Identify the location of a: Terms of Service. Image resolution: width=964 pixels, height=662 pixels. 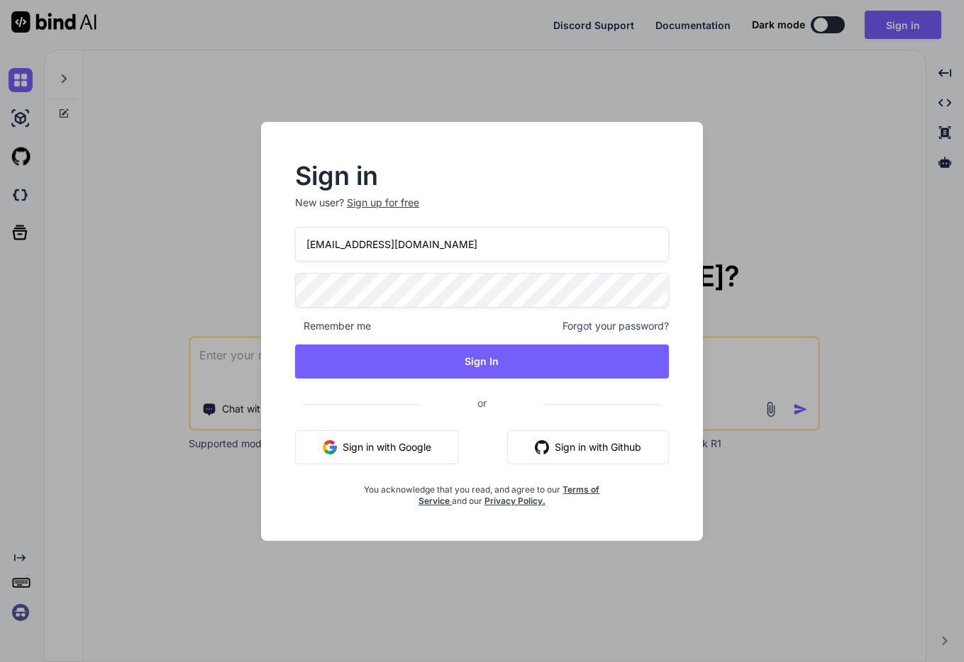
(509, 495).